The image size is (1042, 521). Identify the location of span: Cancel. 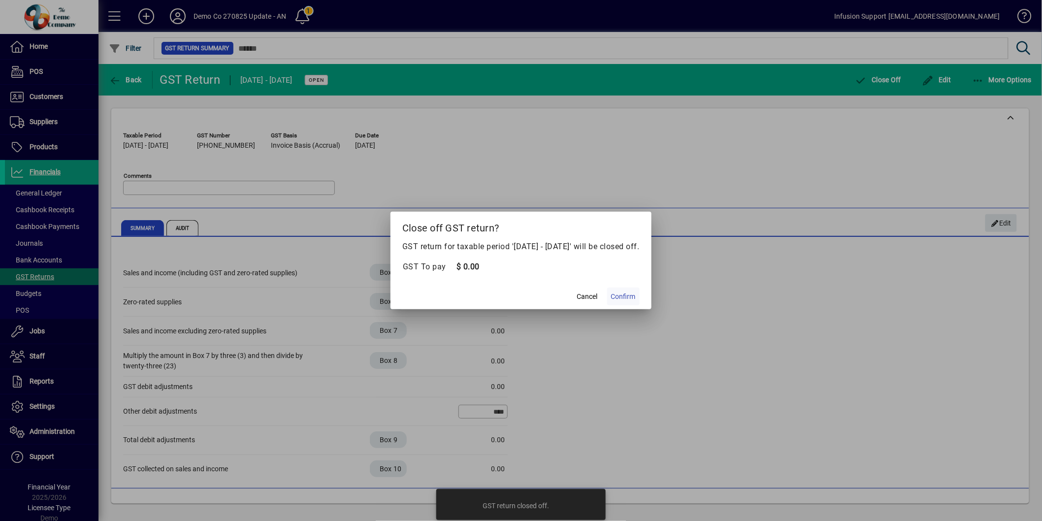
(587, 296).